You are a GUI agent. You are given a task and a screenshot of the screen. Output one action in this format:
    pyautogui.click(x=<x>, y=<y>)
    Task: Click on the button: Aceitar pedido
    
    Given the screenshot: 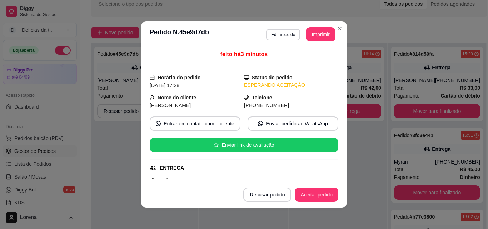 What is the action you would take?
    pyautogui.click(x=316, y=195)
    